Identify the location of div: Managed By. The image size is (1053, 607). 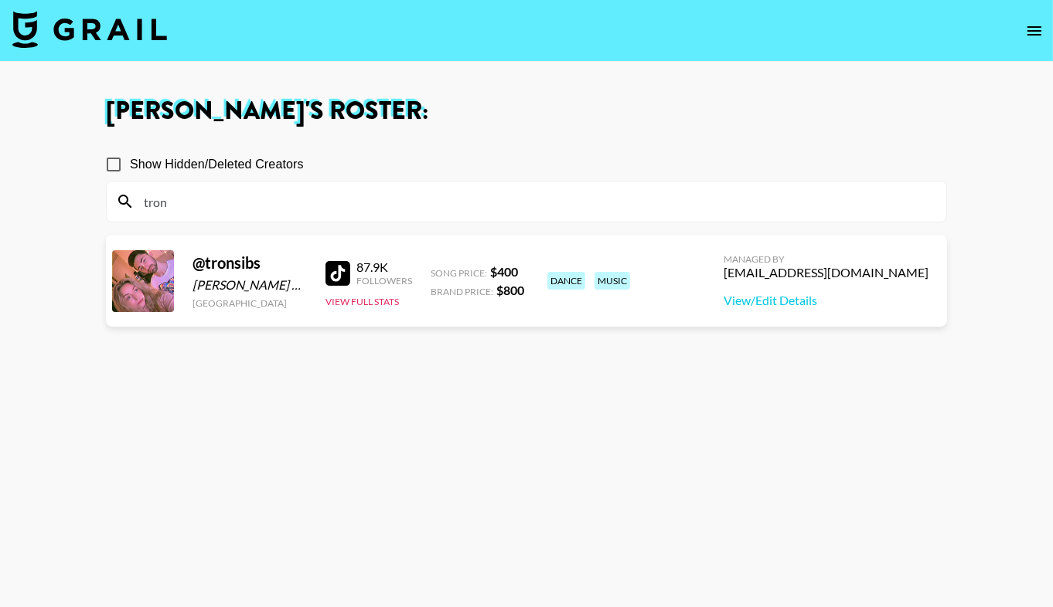
(825, 259).